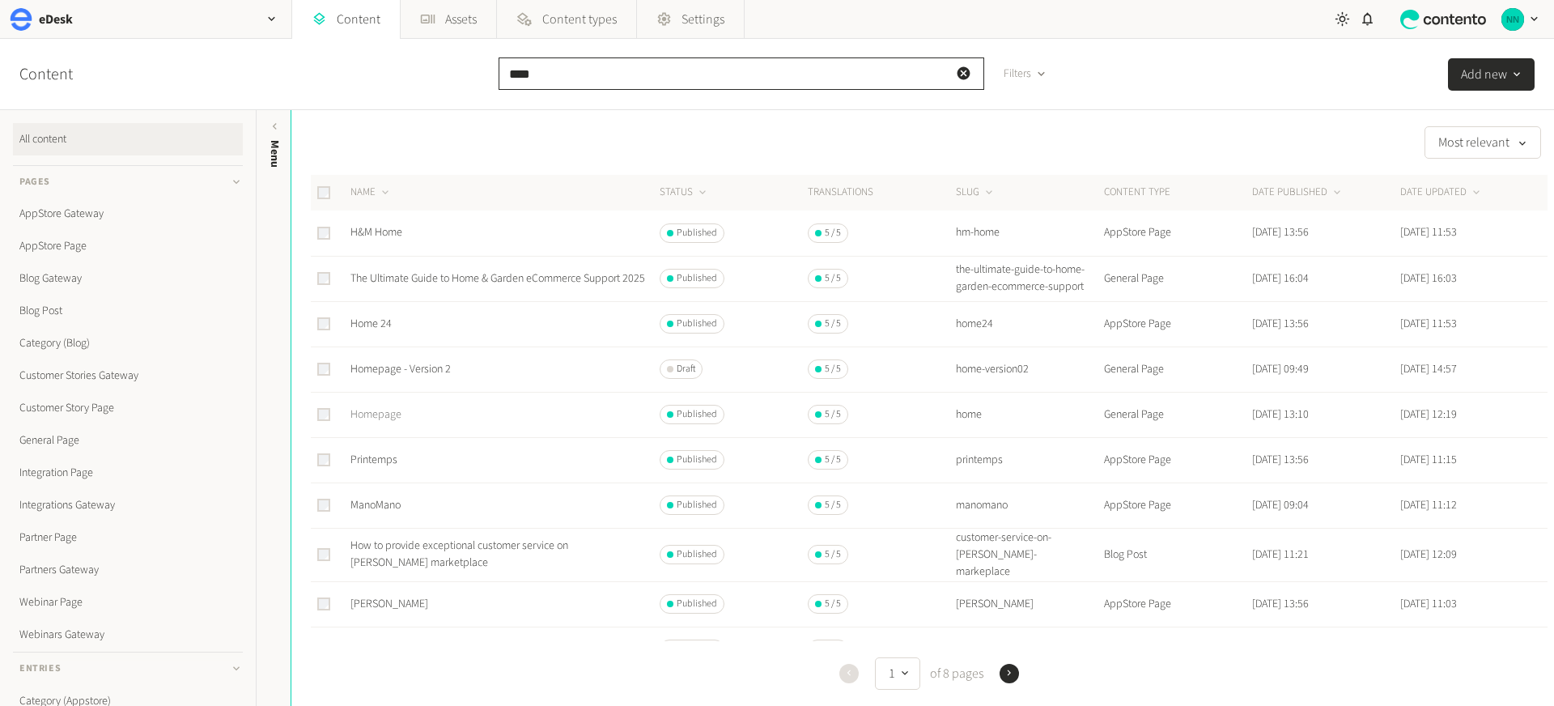 This screenshot has width=1554, height=706. Describe the element at coordinates (128, 375) in the screenshot. I see `a: Customer Stories Gateway` at that location.